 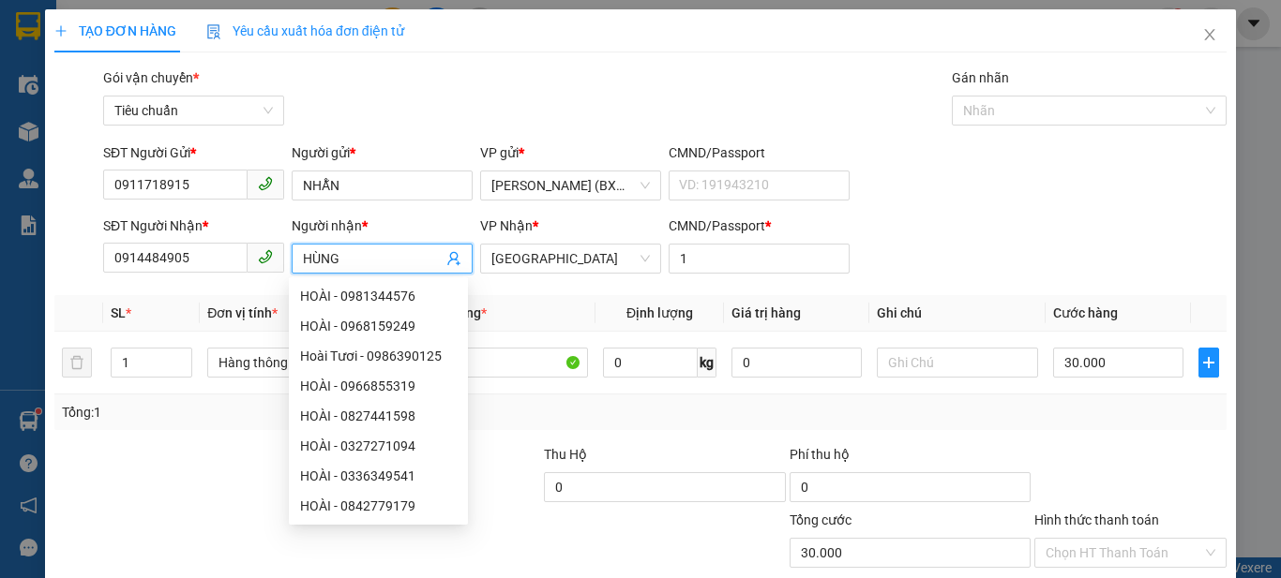 What do you see at coordinates (278, 413) in the screenshot?
I see `div: Tổng: 1` at bounding box center [278, 413].